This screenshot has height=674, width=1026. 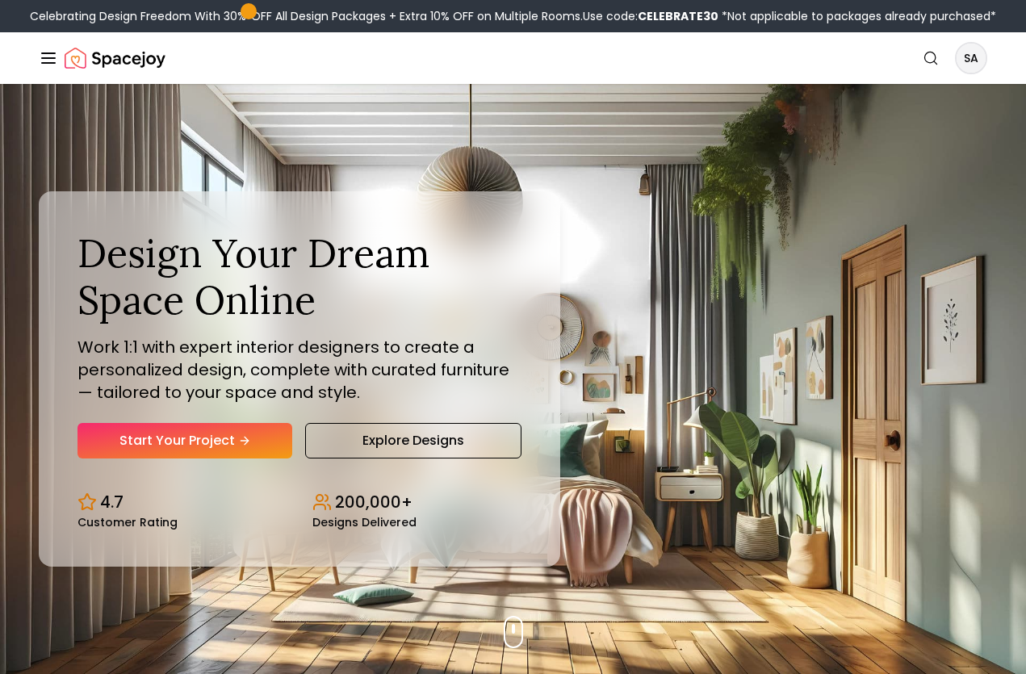 What do you see at coordinates (127, 522) in the screenshot?
I see `small: Customer Rating` at bounding box center [127, 522].